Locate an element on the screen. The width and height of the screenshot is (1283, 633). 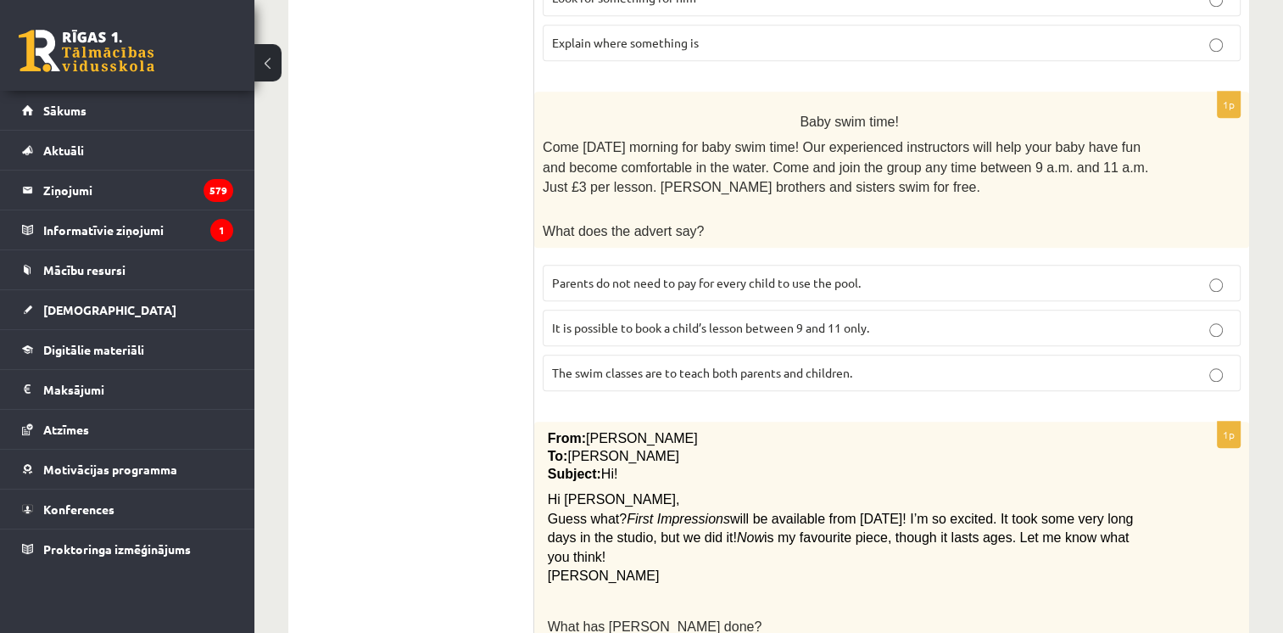
span: Digitālie materiāli is located at coordinates (93, 349).